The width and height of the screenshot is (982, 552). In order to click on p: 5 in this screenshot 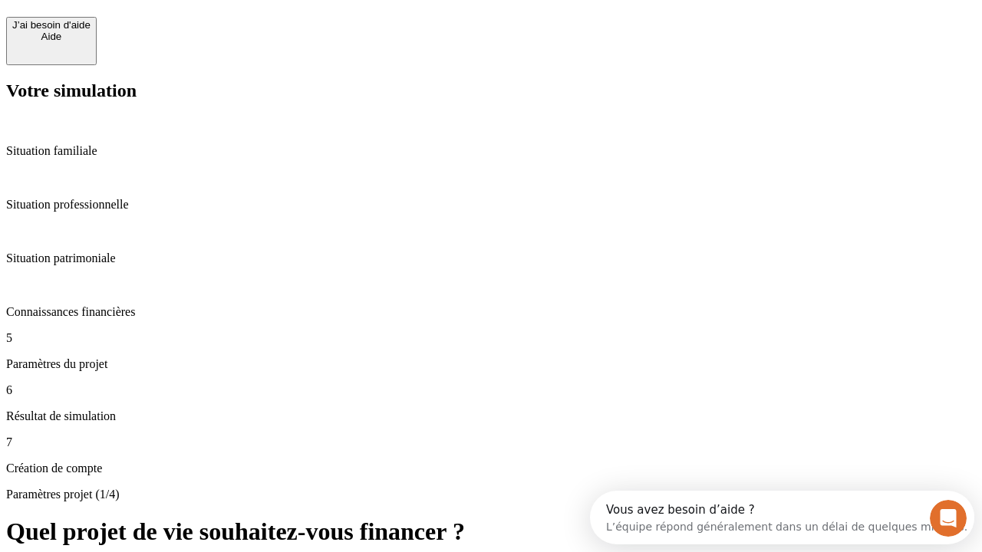, I will do `click(491, 338)`.